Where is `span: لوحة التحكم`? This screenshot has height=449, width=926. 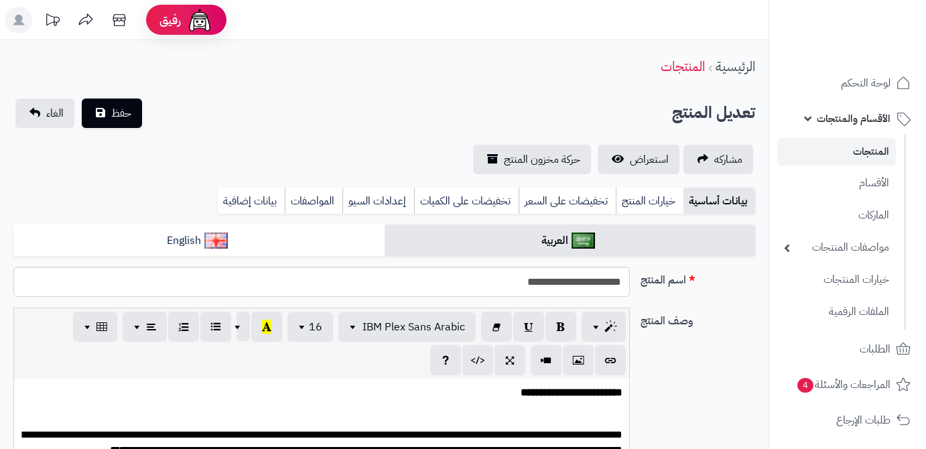 span: لوحة التحكم is located at coordinates (865, 83).